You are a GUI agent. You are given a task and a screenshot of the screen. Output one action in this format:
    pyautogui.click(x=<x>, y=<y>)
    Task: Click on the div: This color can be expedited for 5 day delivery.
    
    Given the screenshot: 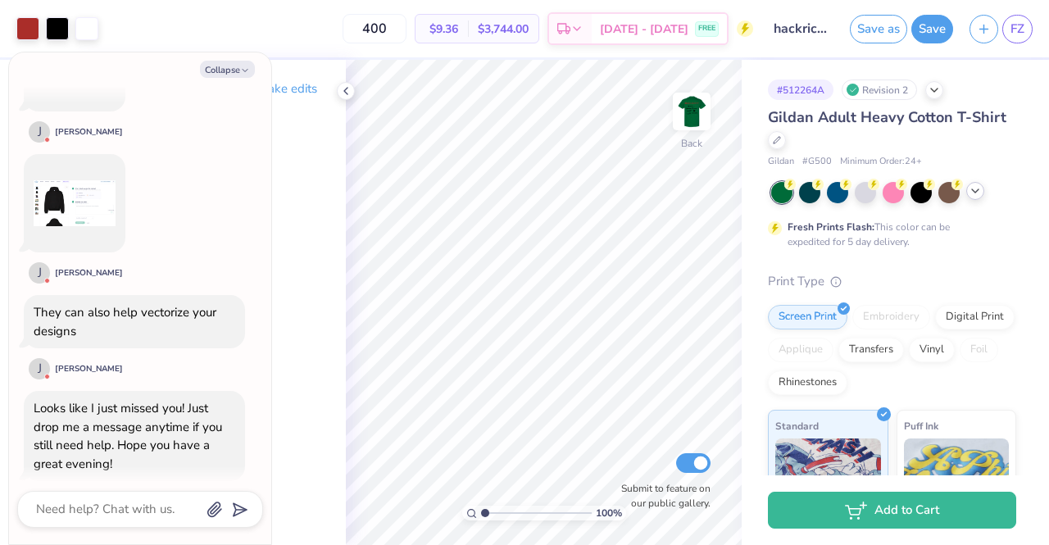 What is the action you would take?
    pyautogui.click(x=889, y=234)
    